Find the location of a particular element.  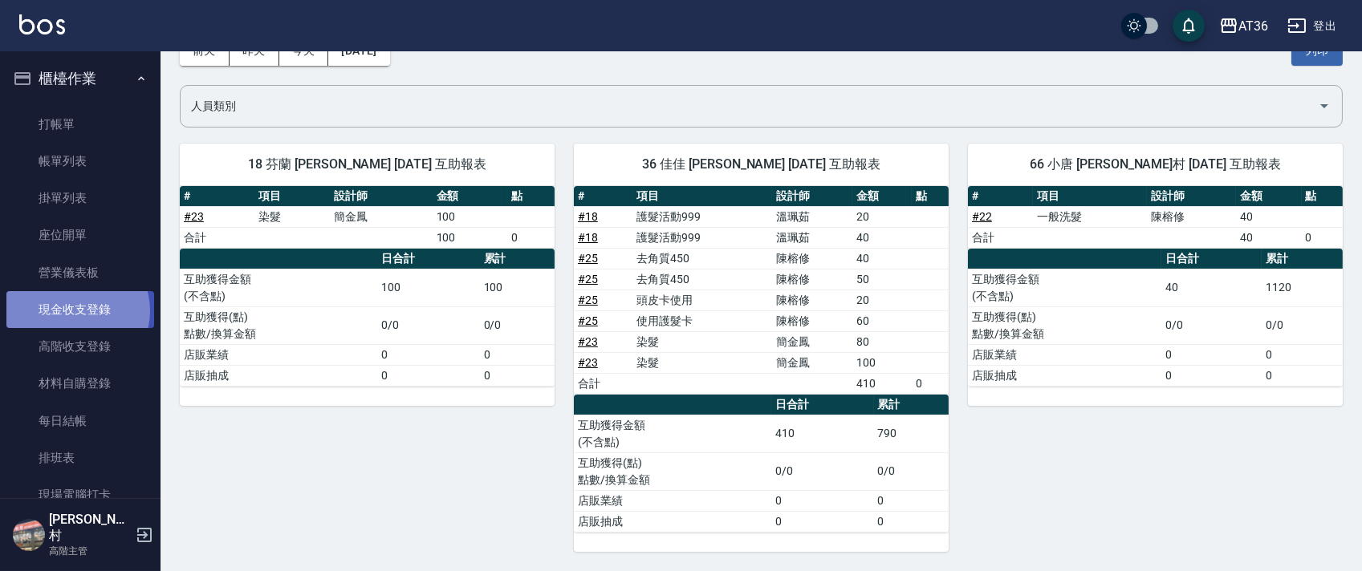

button: 登出 is located at coordinates (1311, 26).